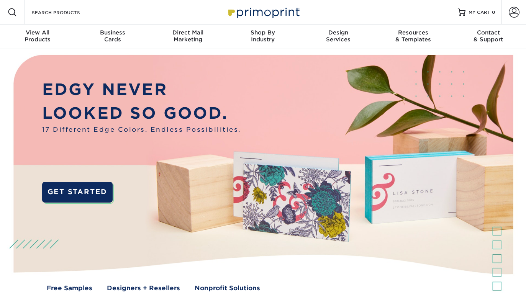  Describe the element at coordinates (113, 37) in the screenshot. I see `a: BusinessCards` at that location.